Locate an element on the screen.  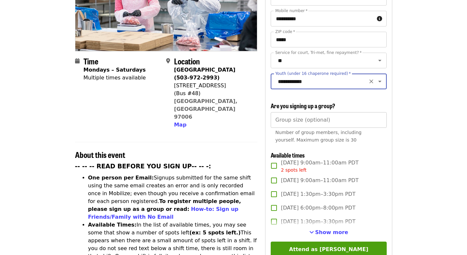
div: (Bus #48) is located at coordinates (213, 94).